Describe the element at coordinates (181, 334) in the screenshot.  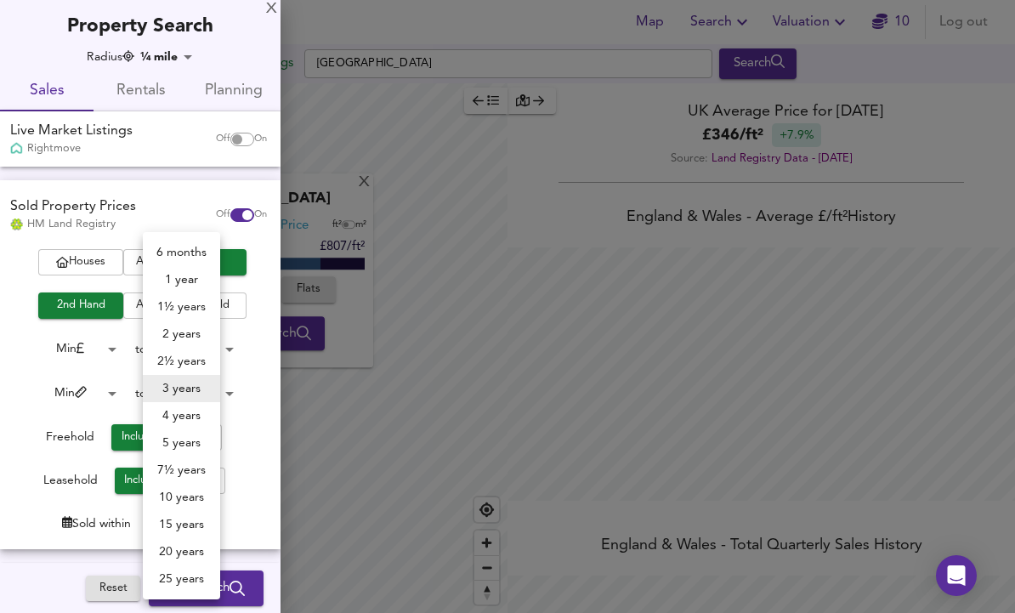
I see `li: 2 years` at that location.